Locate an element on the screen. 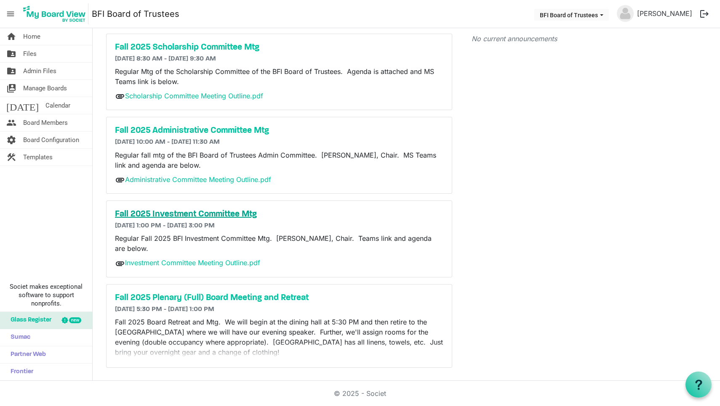 This screenshot has width=720, height=406. span: Partner Web is located at coordinates (26, 355).